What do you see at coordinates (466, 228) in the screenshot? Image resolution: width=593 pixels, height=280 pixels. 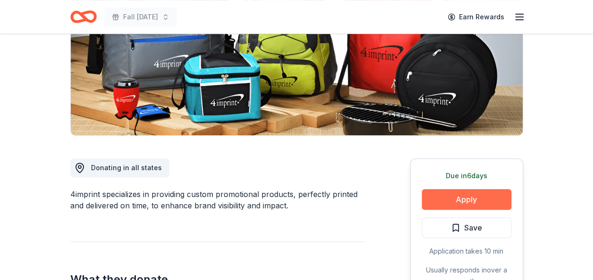 I see `button: Save` at bounding box center [466, 228].